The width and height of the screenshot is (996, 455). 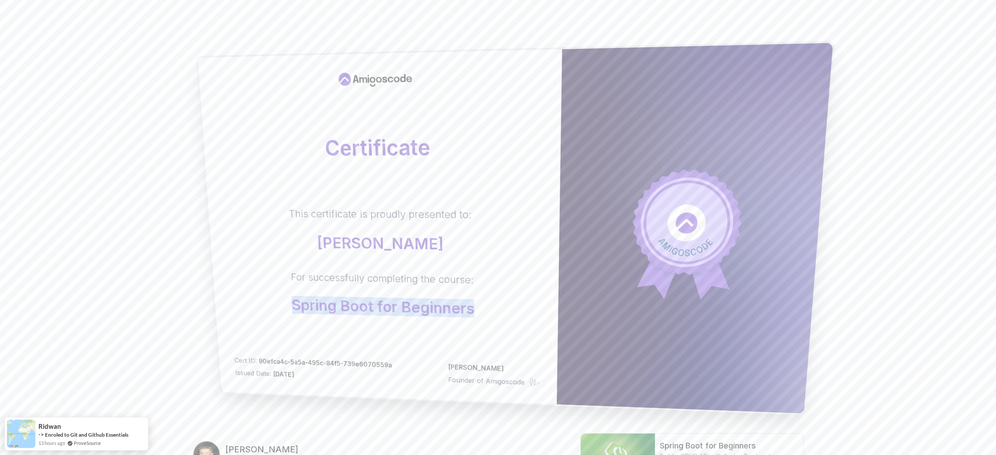 I want to click on p: Cert ID:, so click(x=313, y=362).